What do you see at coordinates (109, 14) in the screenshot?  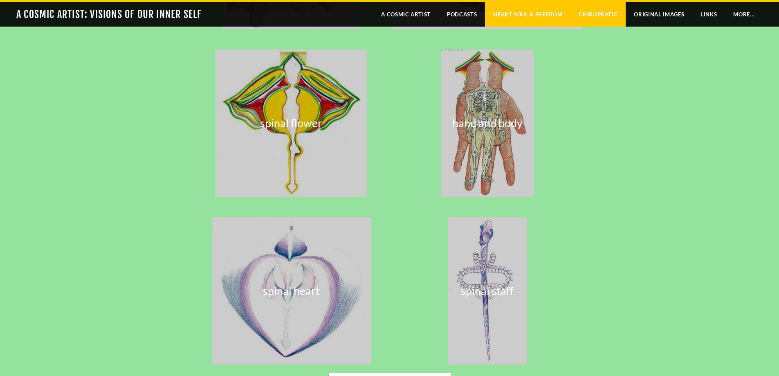 I see `span: A COSMIC ARTIST: VISIONS OF OUR INNER SELF` at bounding box center [109, 14].